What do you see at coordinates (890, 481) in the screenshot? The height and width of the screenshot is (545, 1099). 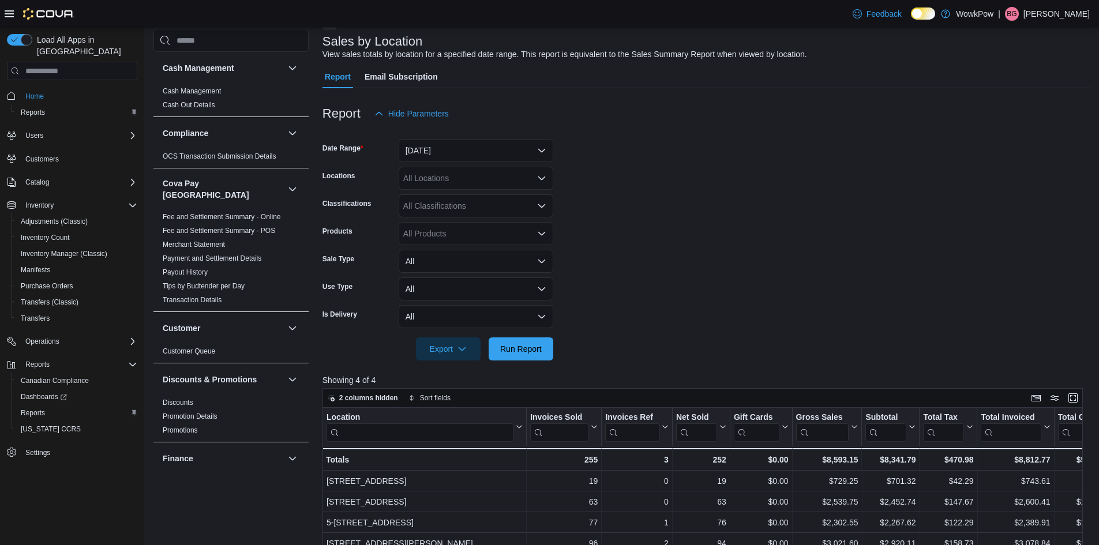 I see `div: $701.32` at bounding box center [890, 481].